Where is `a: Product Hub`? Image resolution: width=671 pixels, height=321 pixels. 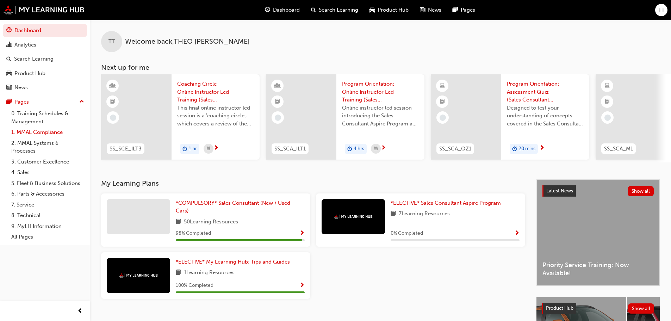 a: Product Hub is located at coordinates (45, 73).